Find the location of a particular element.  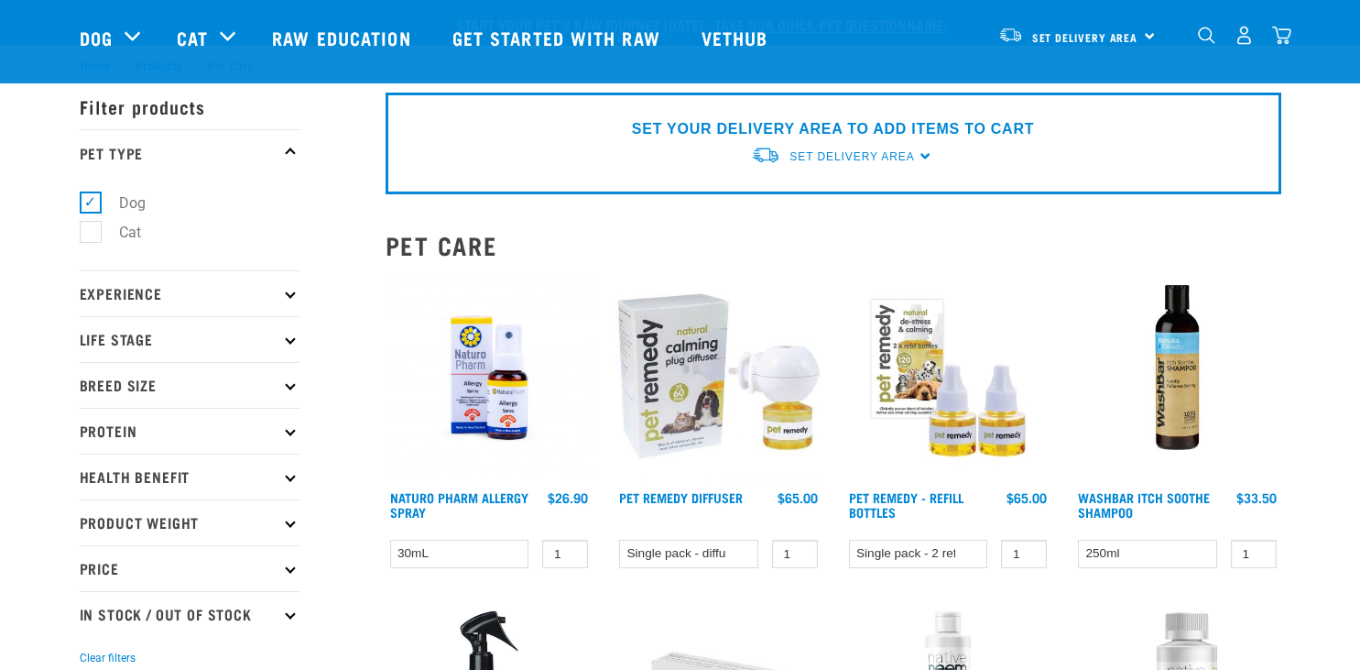

div: $26.90 is located at coordinates (568, 497).